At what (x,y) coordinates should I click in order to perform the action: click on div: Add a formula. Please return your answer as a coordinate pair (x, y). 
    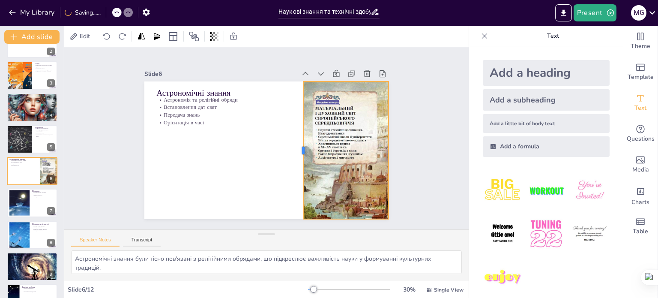
    Looking at the image, I should click on (546, 146).